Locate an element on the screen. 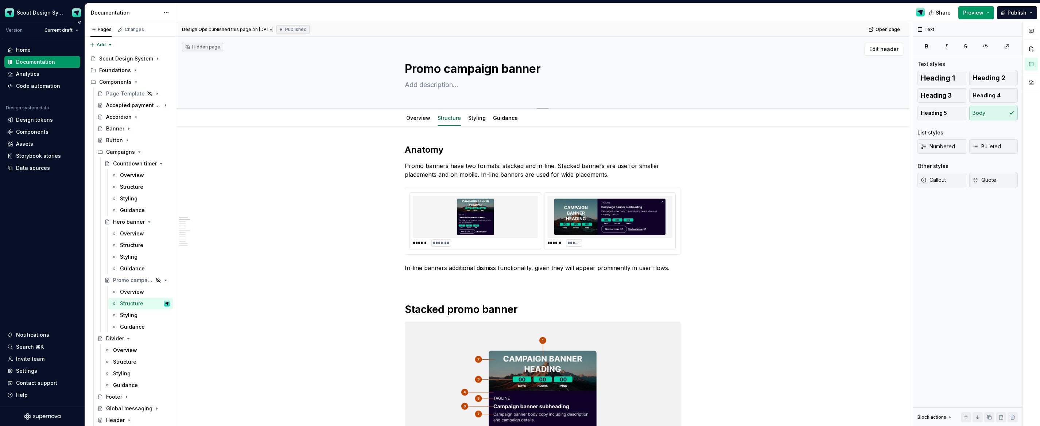  div: Countdown timer is located at coordinates (135, 164).